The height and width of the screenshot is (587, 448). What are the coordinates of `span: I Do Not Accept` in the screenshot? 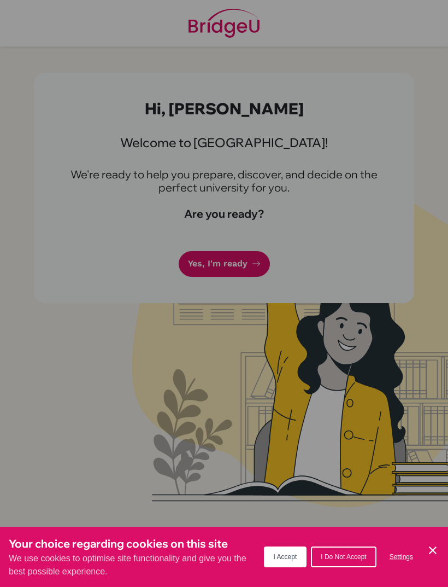 It's located at (343, 557).